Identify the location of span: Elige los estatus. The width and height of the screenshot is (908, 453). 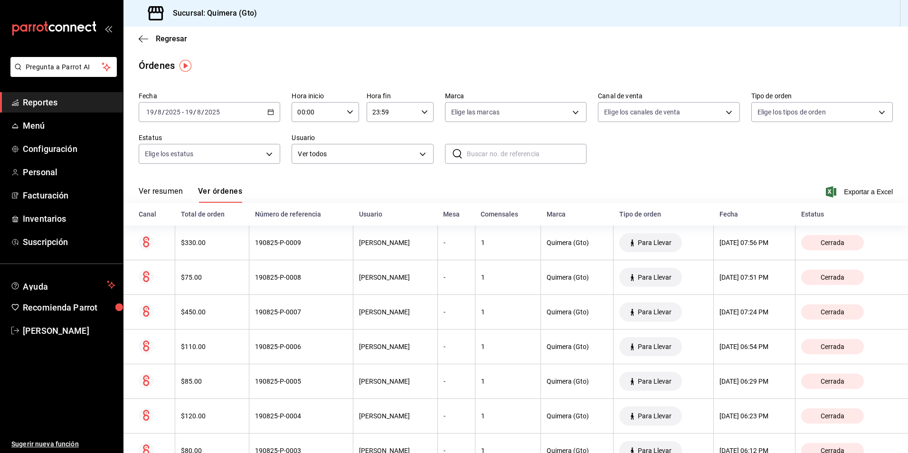
(169, 154).